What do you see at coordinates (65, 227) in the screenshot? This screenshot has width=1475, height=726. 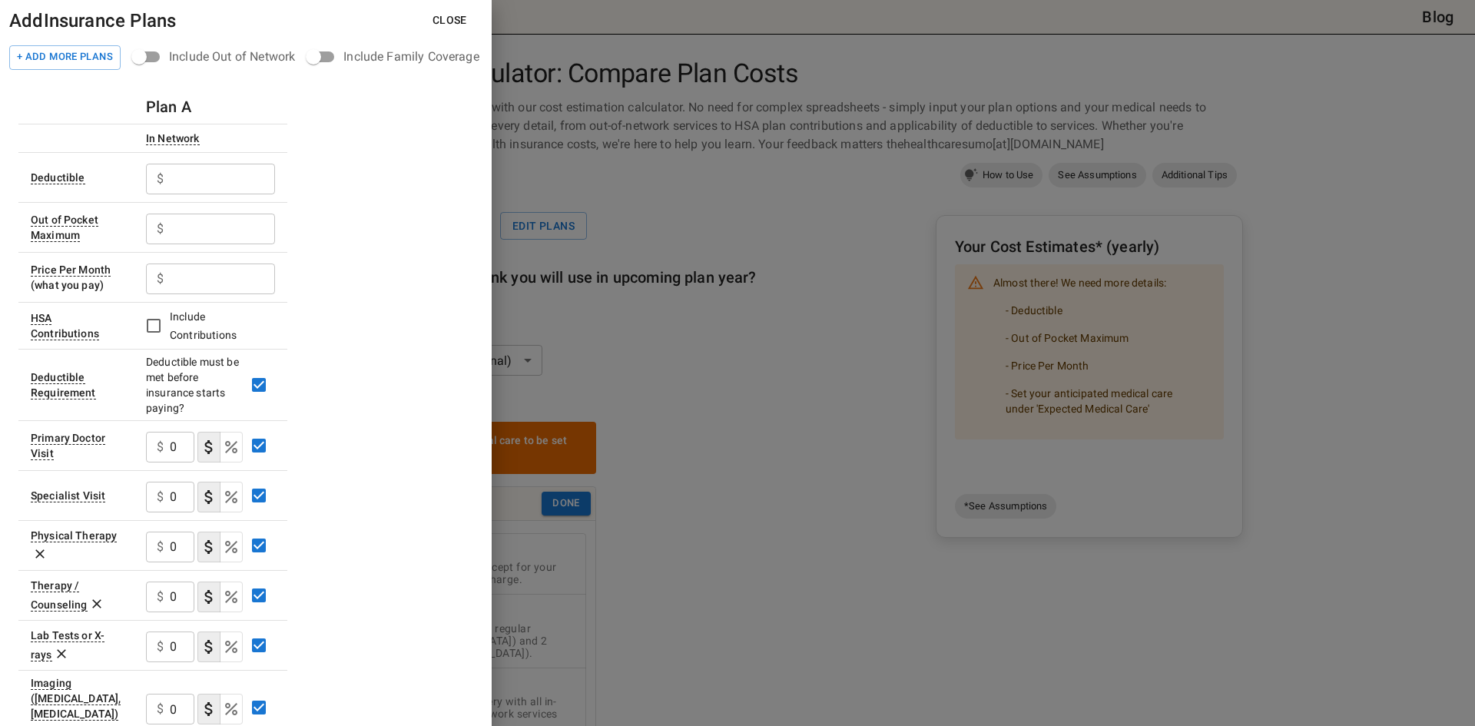 I see `div: Sometimes called 'Out of Pocket Limit' or 'Annual Limit'. This is the maximum amount of money tha...` at bounding box center [65, 227].